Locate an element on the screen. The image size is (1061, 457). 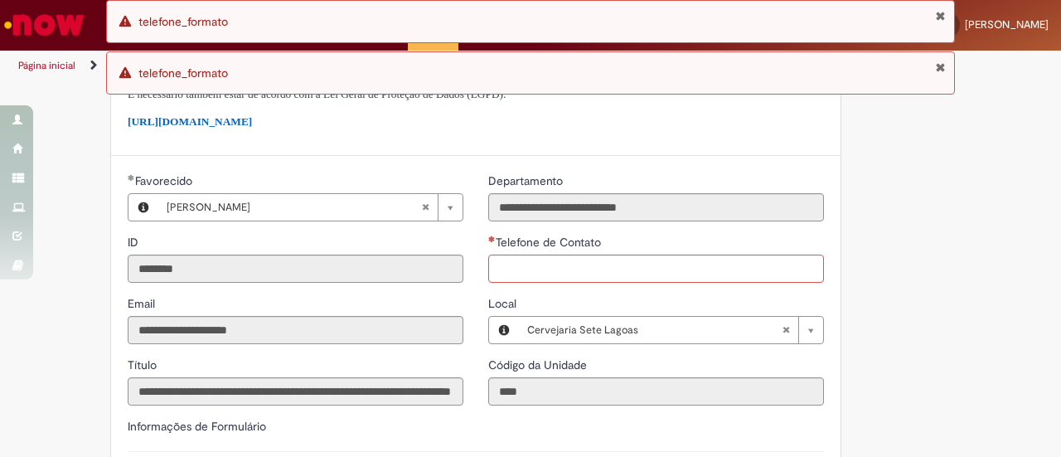
a: Página inicial is located at coordinates (46, 65).